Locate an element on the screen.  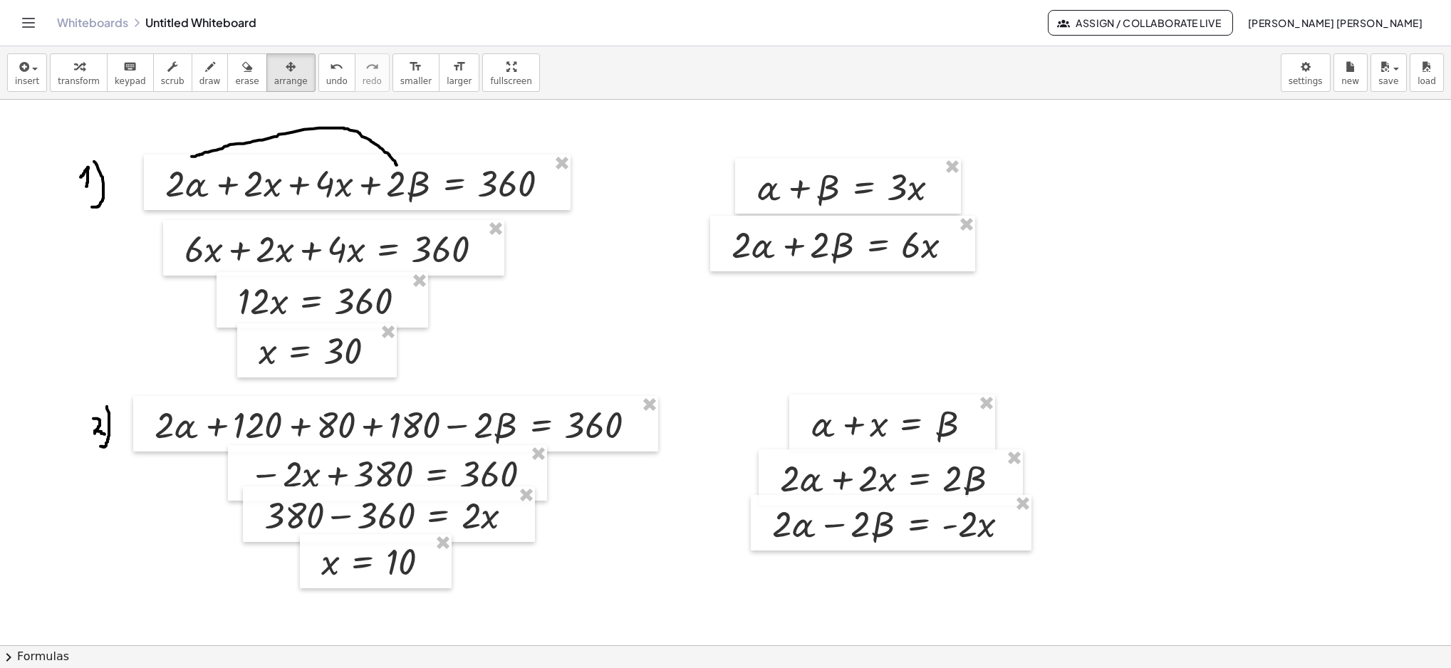
button: insert is located at coordinates (27, 73).